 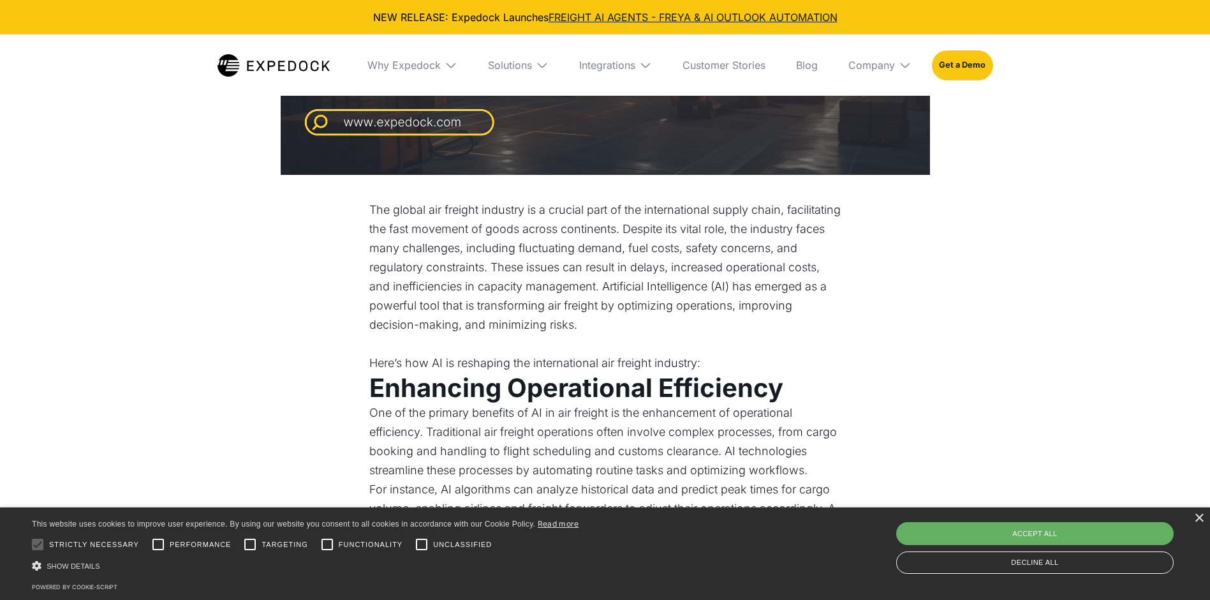 What do you see at coordinates (463, 544) in the screenshot?
I see `span: Unclassified` at bounding box center [463, 544].